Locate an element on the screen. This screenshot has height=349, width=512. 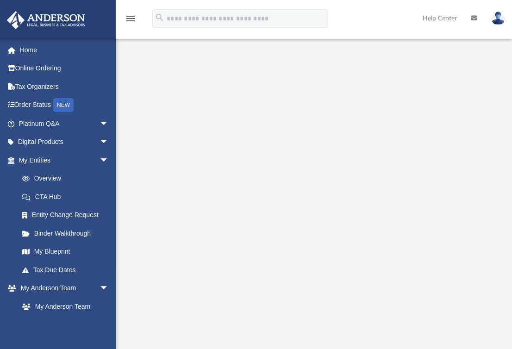
a: Platinum Q&Aarrow_drop_down is located at coordinates (64, 124).